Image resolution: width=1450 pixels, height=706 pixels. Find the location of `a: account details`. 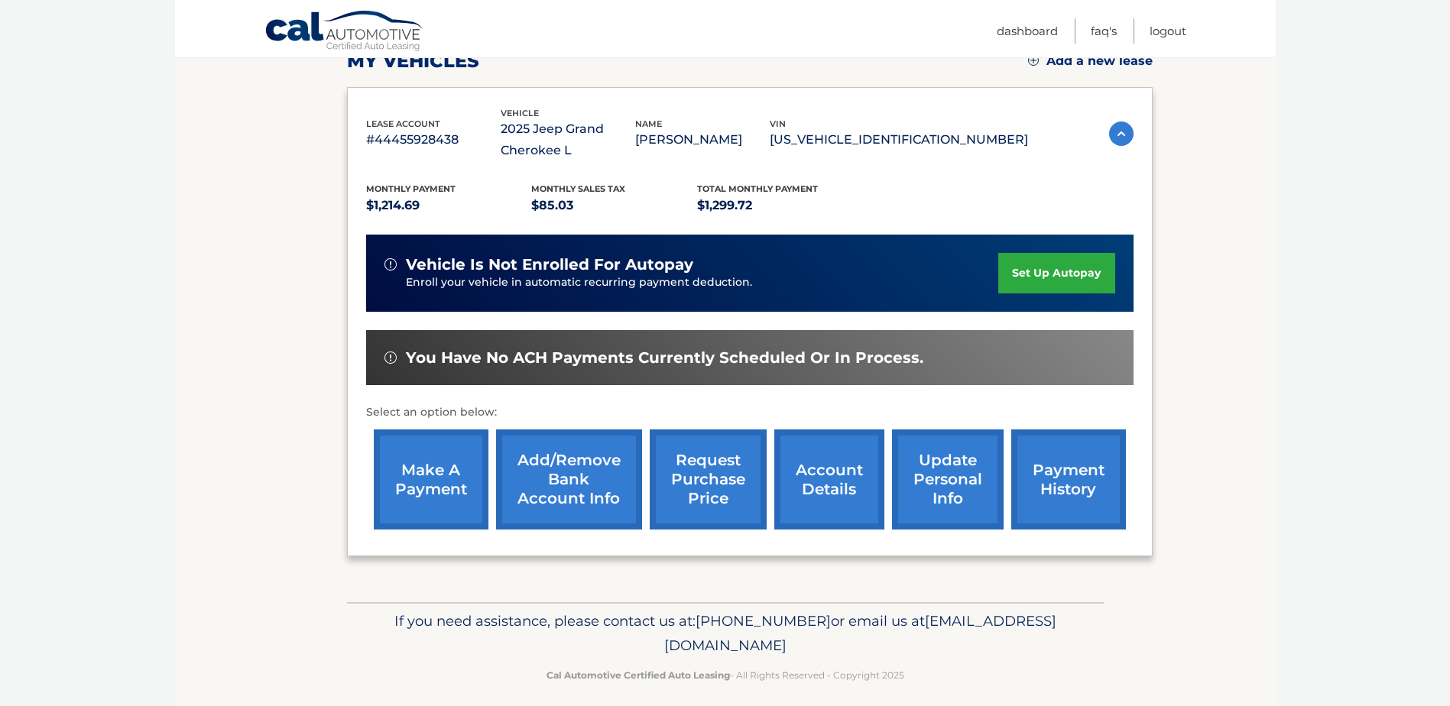

a: account details is located at coordinates (829, 479).